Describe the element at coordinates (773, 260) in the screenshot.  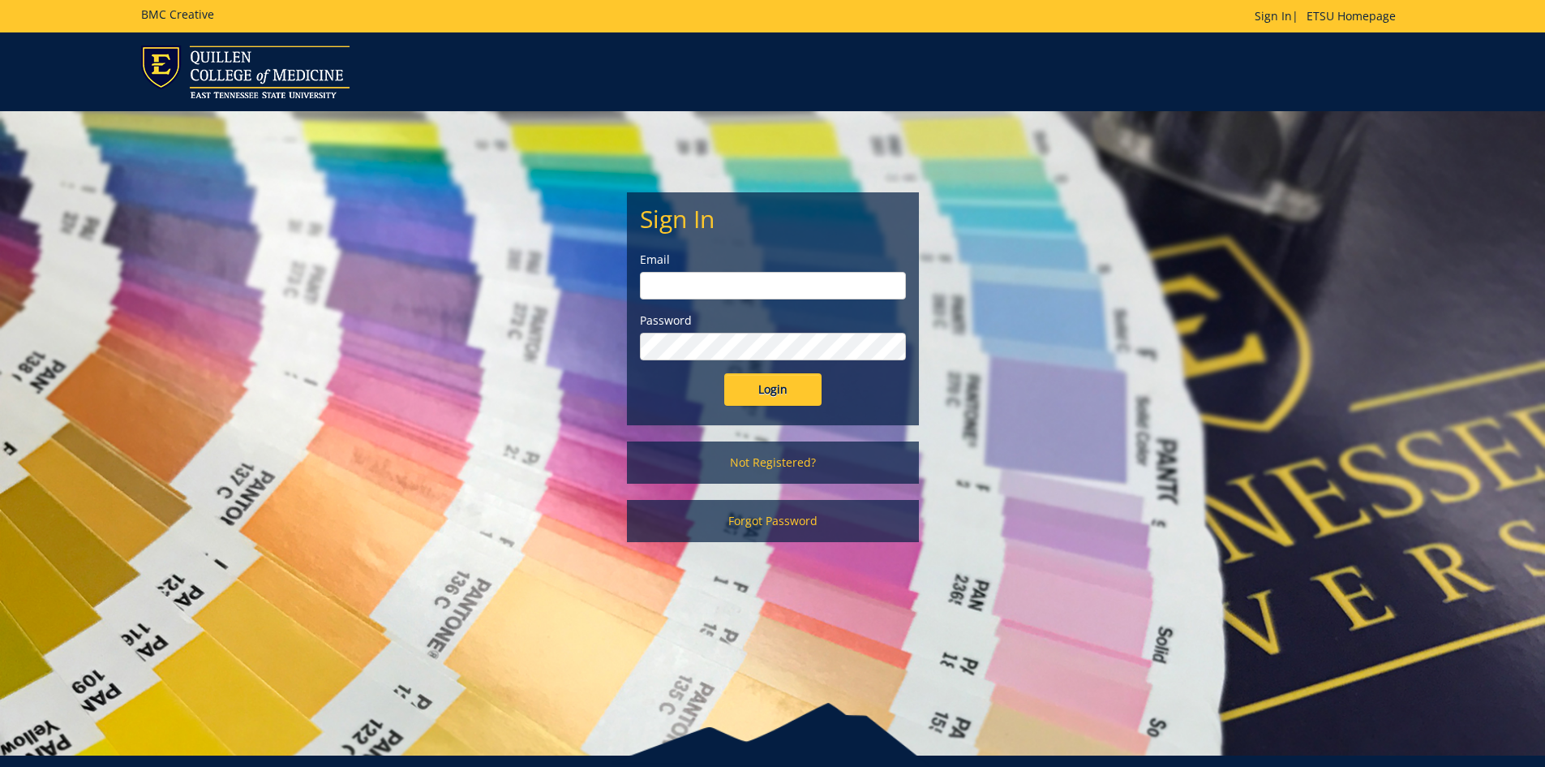
I see `label: Email` at that location.